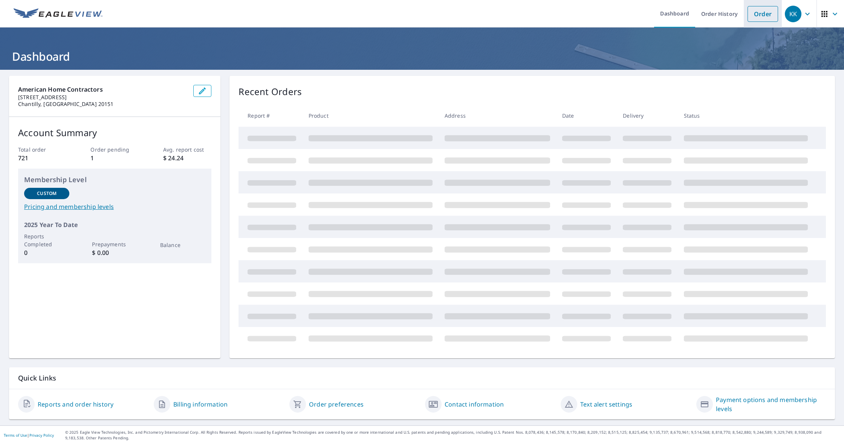 The height and width of the screenshot is (442, 844). What do you see at coordinates (422, 56) in the screenshot?
I see `h1: Dashboard` at bounding box center [422, 56].